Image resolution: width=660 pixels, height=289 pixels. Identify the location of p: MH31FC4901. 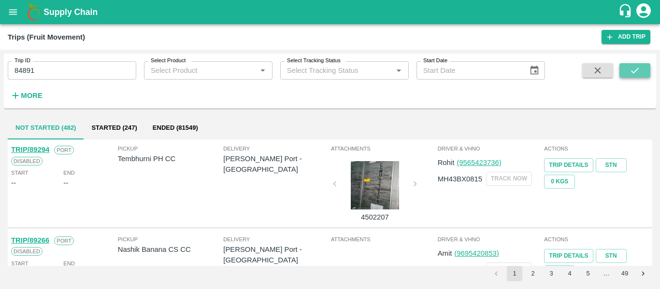
(460, 269).